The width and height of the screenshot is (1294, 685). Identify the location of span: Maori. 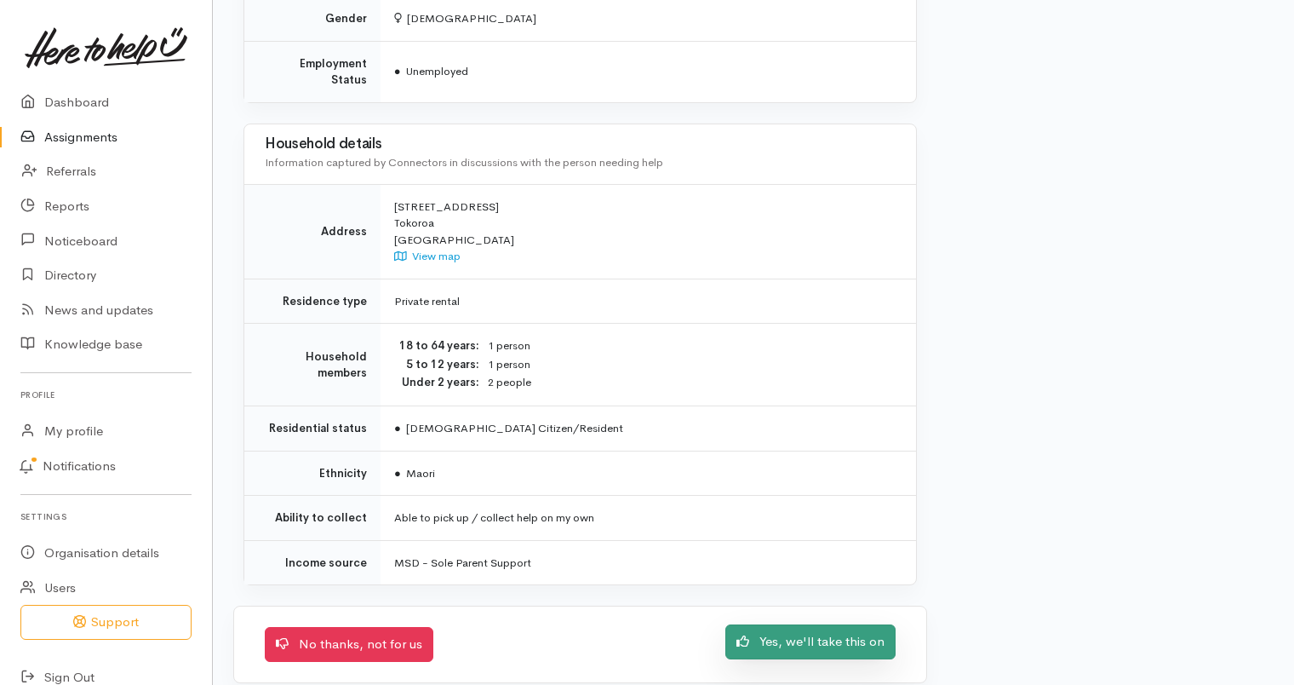
(415, 473).